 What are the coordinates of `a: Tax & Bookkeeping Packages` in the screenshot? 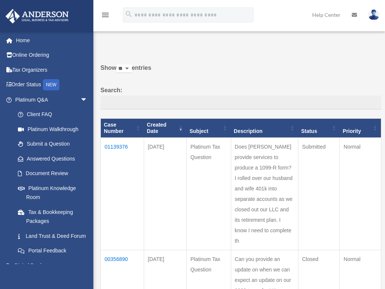 It's located at (53, 217).